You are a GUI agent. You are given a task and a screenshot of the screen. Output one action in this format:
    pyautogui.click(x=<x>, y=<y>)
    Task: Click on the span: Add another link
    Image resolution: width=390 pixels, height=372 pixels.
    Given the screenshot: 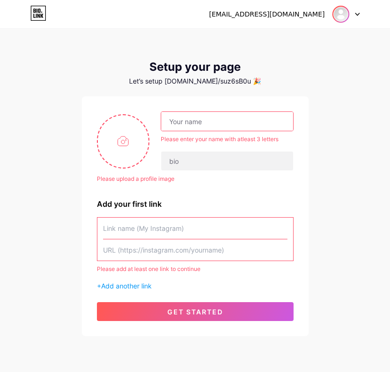 What is the action you would take?
    pyautogui.click(x=126, y=286)
    